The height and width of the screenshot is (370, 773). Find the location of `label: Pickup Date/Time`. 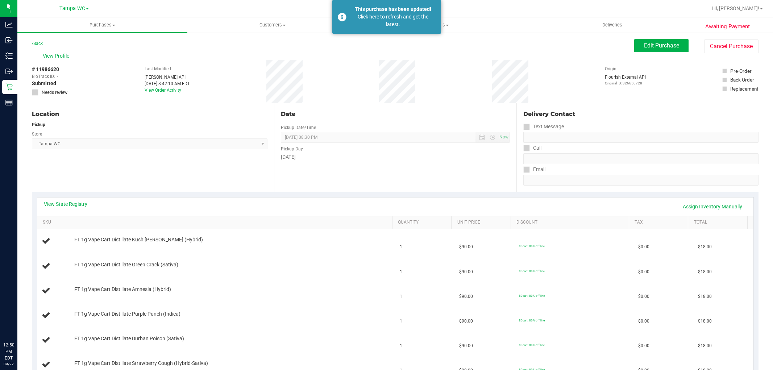

label: Pickup Date/Time is located at coordinates (298, 128).